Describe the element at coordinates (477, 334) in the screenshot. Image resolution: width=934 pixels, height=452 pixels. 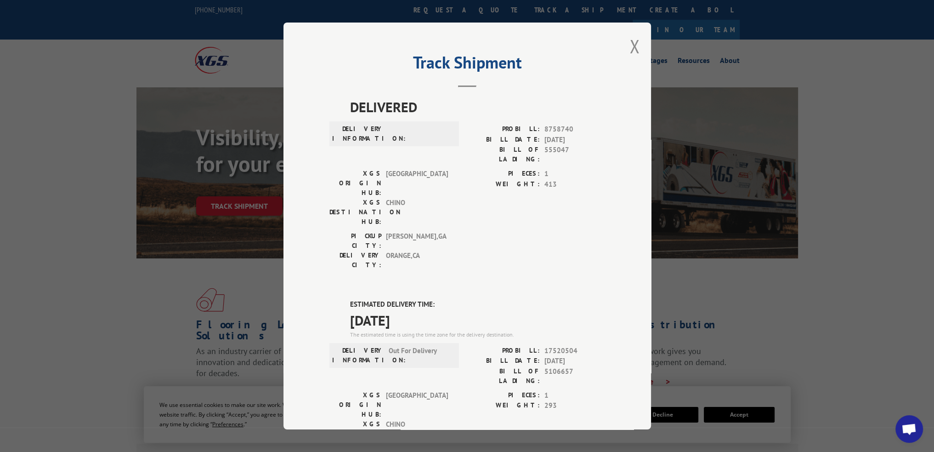
I see `div: The estimated time is using the time zone for the delivery destination.` at that location.